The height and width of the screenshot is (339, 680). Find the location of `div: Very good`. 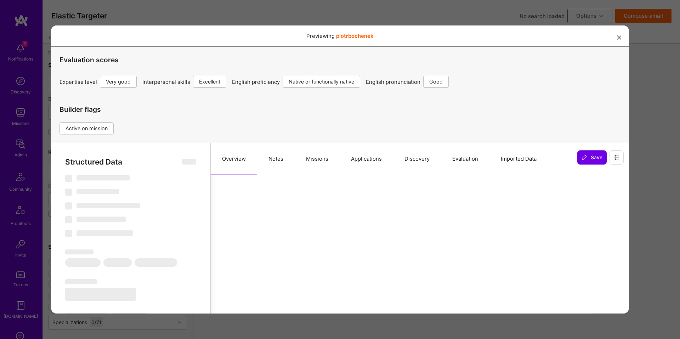

div: Very good is located at coordinates (118, 82).